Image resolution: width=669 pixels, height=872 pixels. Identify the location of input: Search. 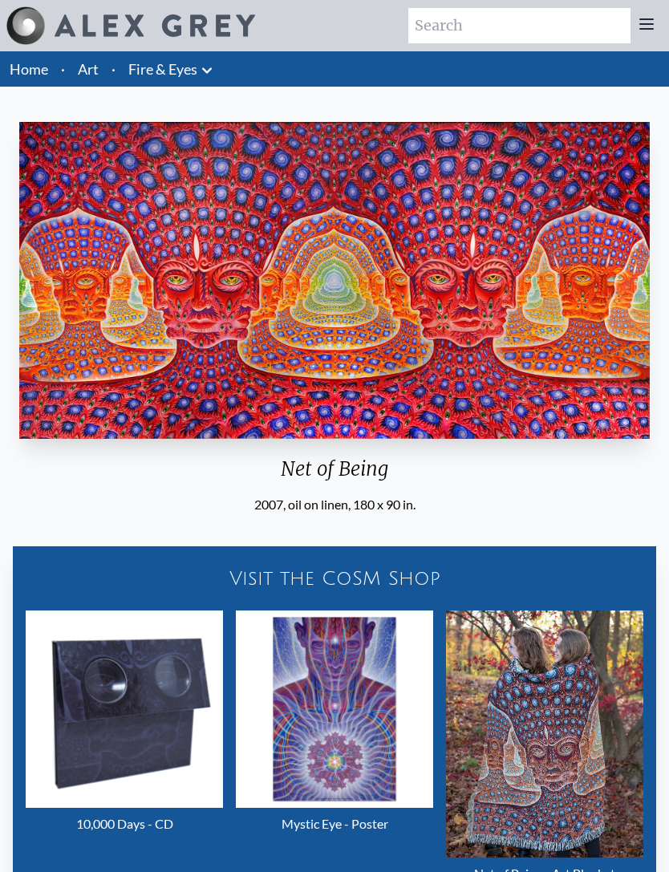
(519, 26).